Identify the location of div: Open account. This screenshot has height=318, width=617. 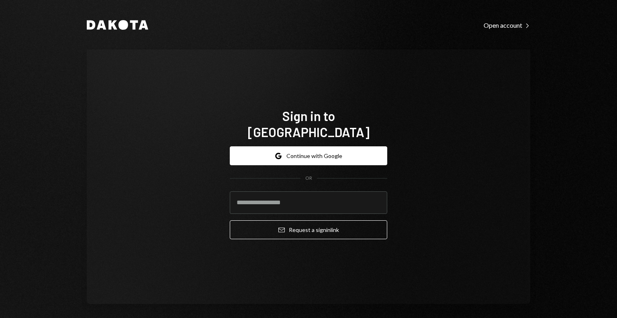
(507, 25).